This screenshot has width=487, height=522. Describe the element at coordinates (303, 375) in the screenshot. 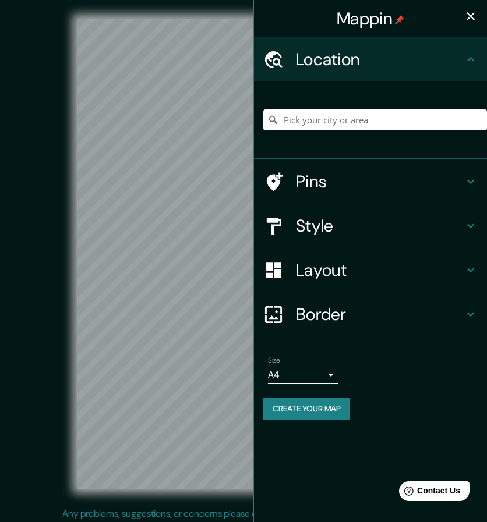

I see `div: A4` at that location.